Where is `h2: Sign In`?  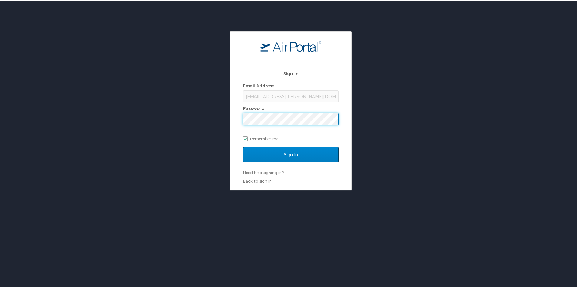 h2: Sign In is located at coordinates (291, 72).